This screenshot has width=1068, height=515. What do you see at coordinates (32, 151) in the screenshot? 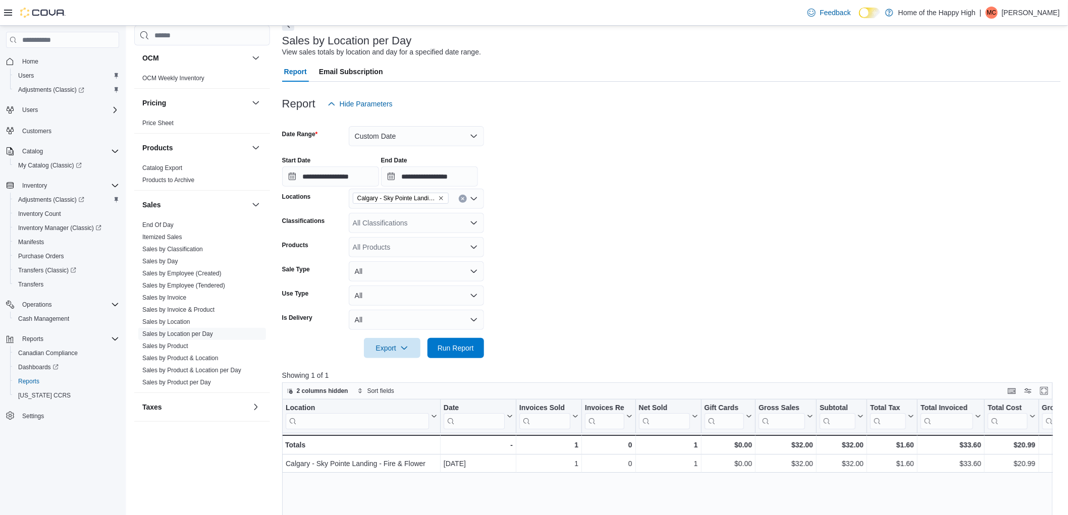
I see `button: Catalog` at bounding box center [32, 151].